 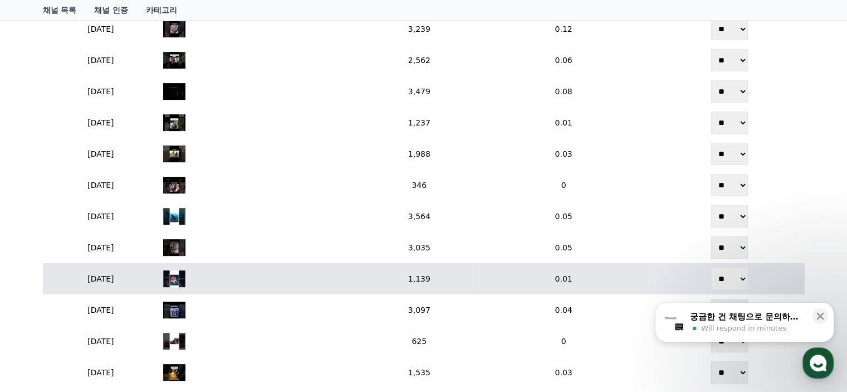 I want to click on td: 0.12, so click(x=563, y=29).